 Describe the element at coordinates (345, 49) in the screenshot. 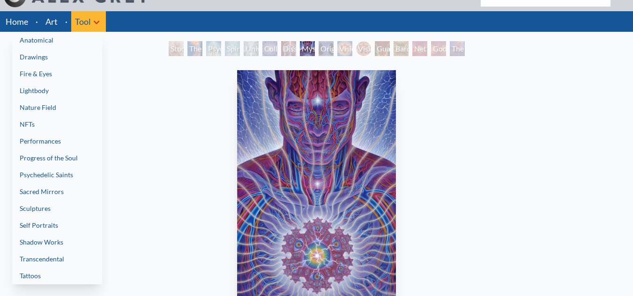

I see `div: Vision Crystal` at that location.